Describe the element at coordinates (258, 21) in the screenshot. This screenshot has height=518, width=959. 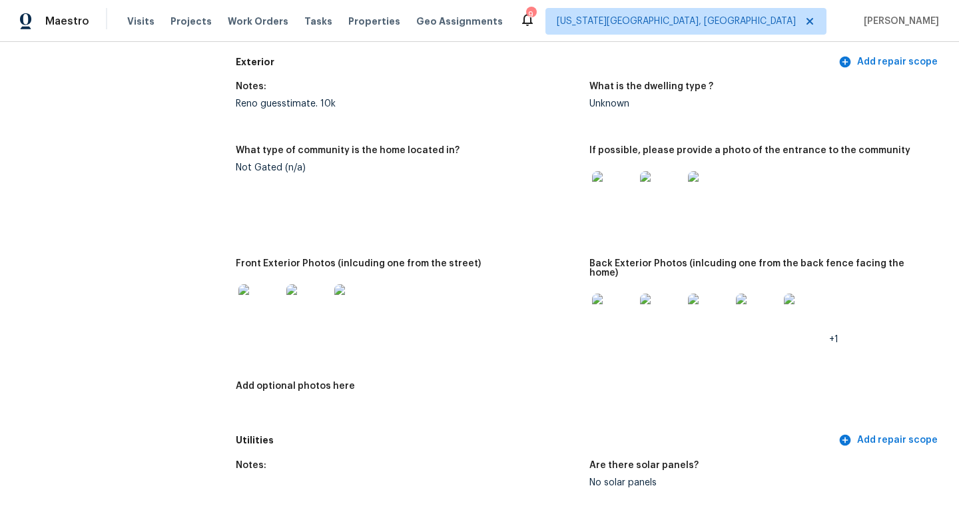
I see `span: Work Orders` at that location.